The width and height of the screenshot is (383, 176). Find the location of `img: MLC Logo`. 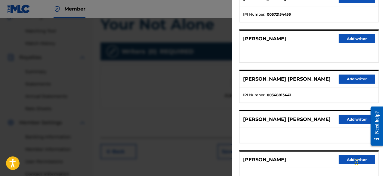

img: MLC Logo is located at coordinates (19, 9).